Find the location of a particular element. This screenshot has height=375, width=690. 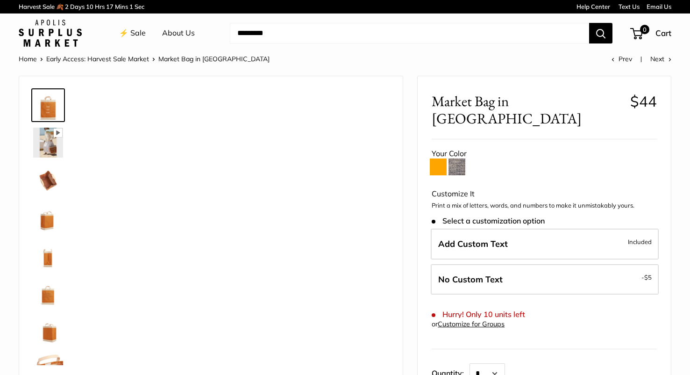

a: ⚡️ Sale is located at coordinates (132, 33).